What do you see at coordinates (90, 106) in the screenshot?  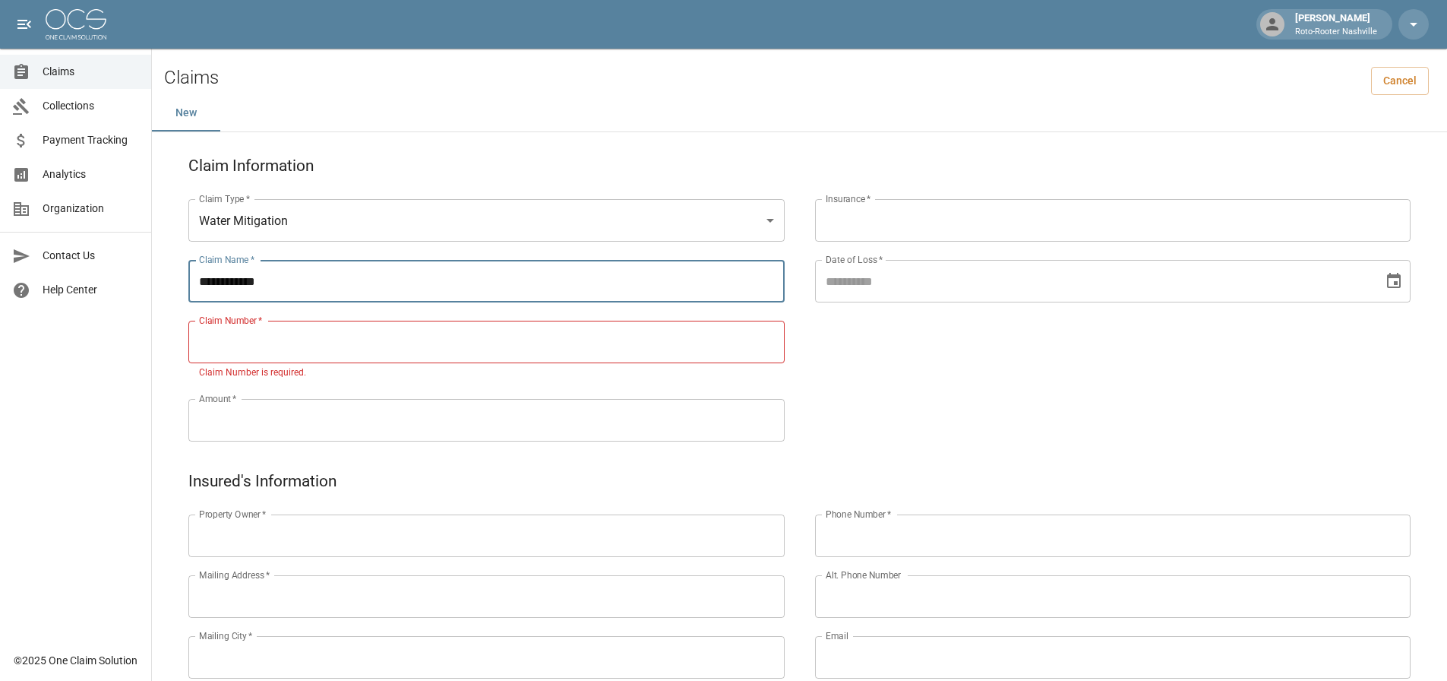 I see `span: Collections` at bounding box center [90, 106].